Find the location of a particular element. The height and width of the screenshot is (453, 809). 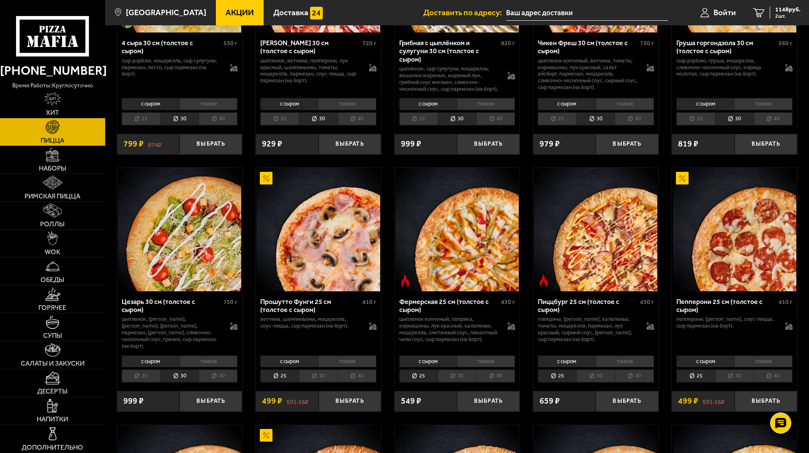

span: Супы is located at coordinates (52, 336).